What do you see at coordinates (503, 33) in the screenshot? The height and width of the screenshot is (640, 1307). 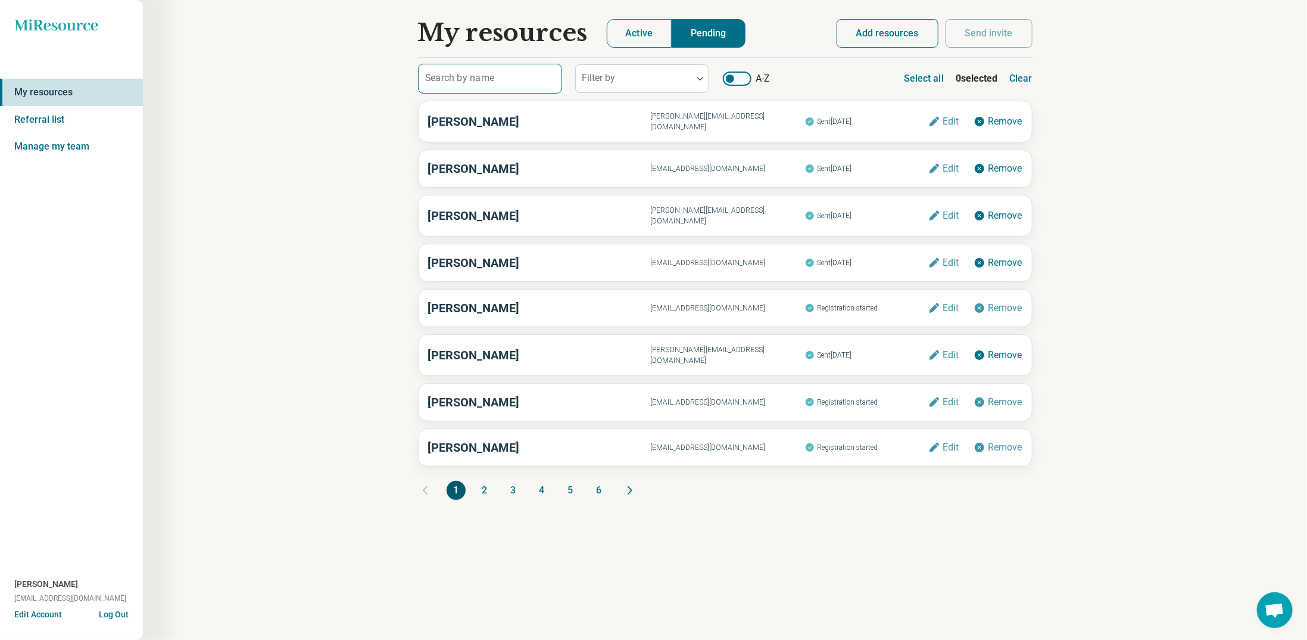 I see `h1: My resources` at bounding box center [503, 33].